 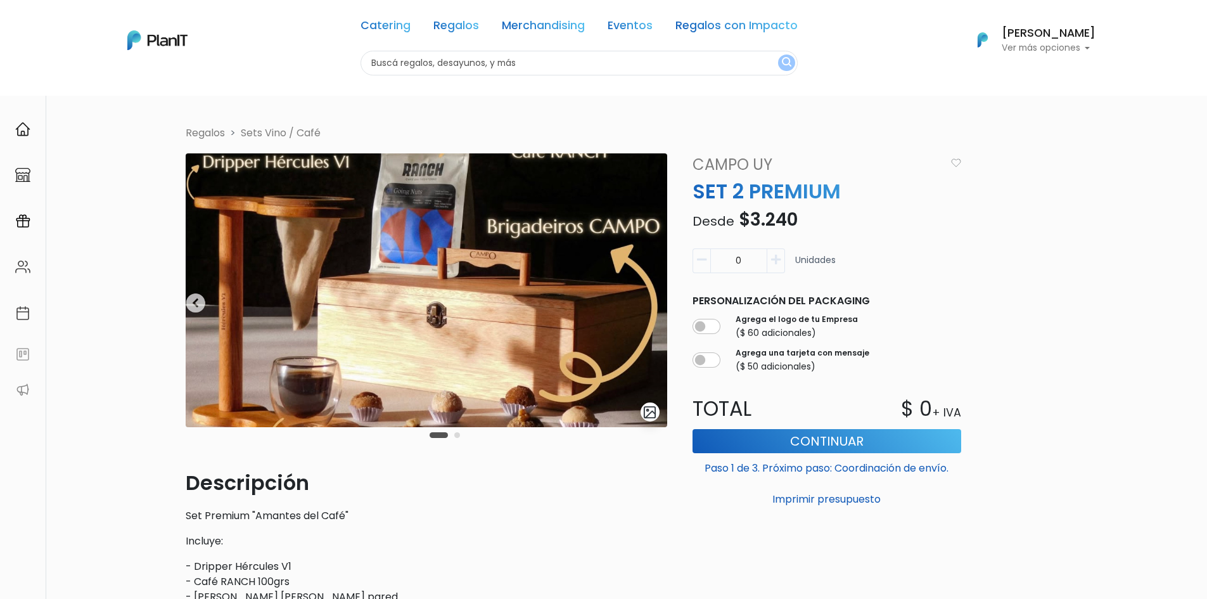 What do you see at coordinates (579, 63) in the screenshot?
I see `input: Buscá regalos, desayunos, y más` at bounding box center [579, 63].